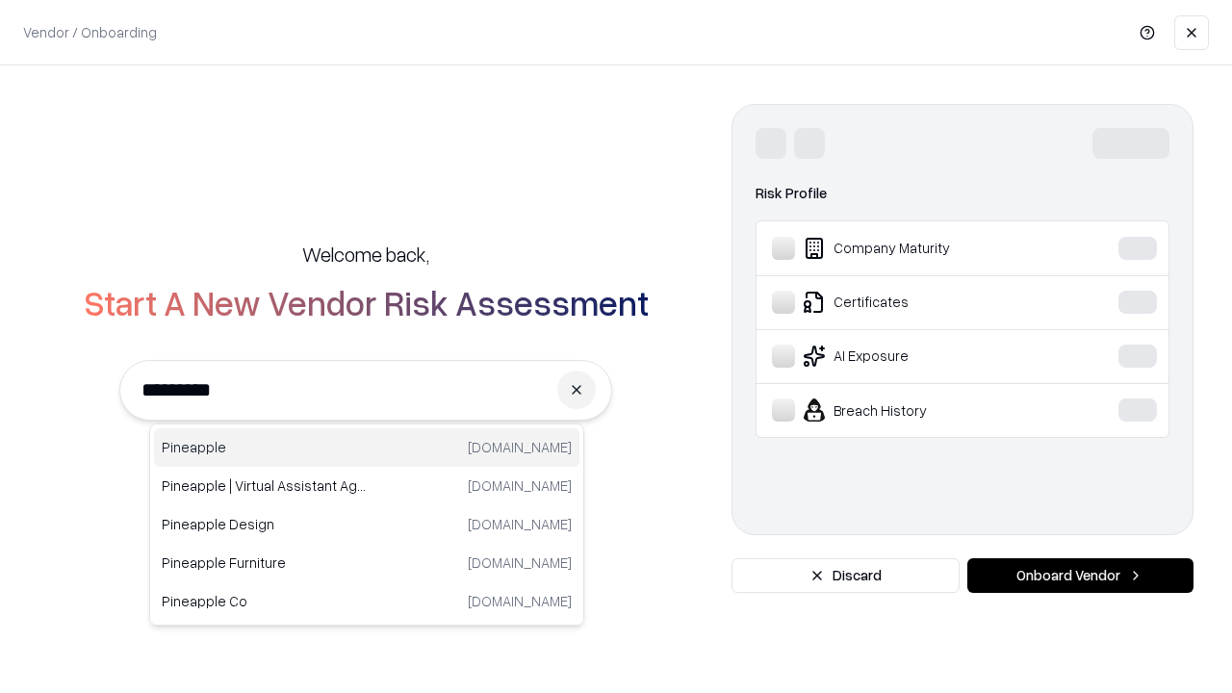 The height and width of the screenshot is (693, 1232). What do you see at coordinates (367, 525) in the screenshot?
I see `div: Suggestions` at bounding box center [367, 525].